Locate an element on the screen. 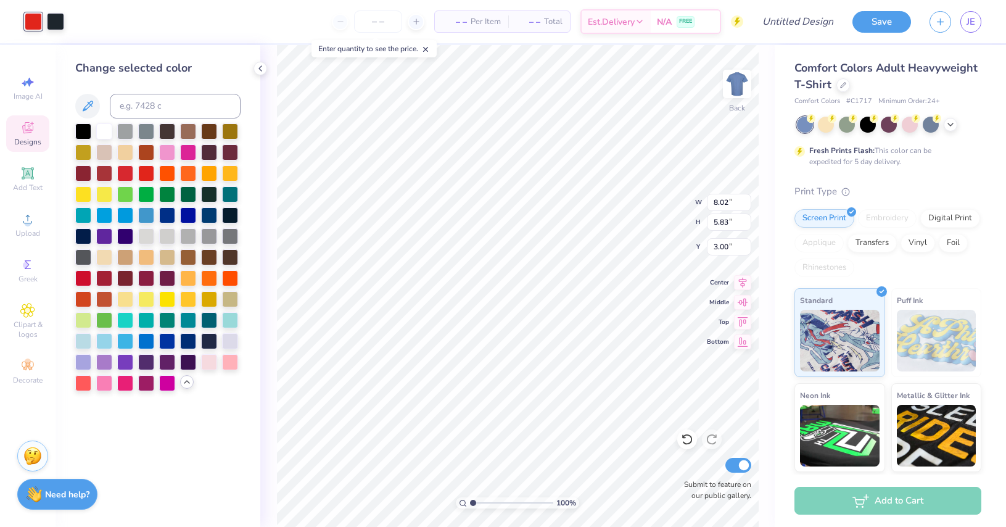  strong: Fresh Prints Flash: is located at coordinates (842, 151).